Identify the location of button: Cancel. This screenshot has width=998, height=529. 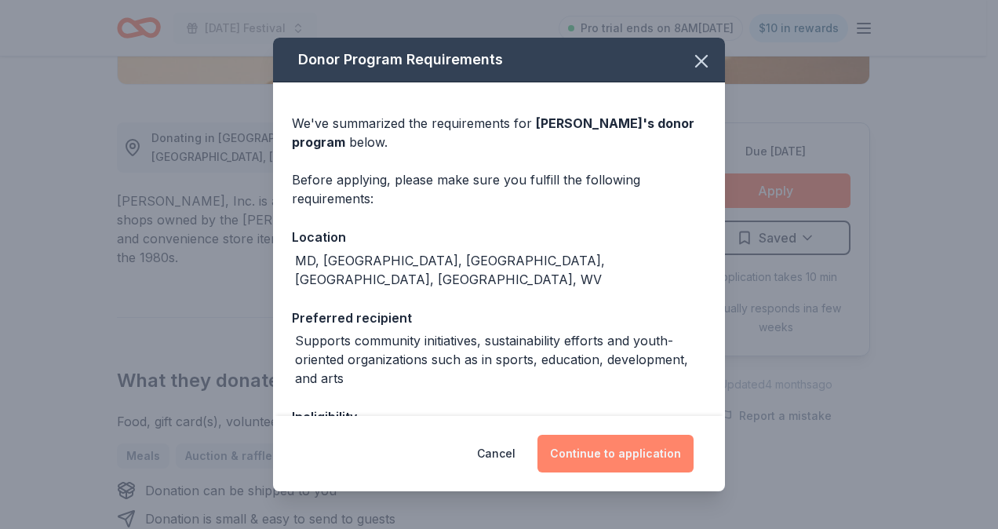
(496, 453).